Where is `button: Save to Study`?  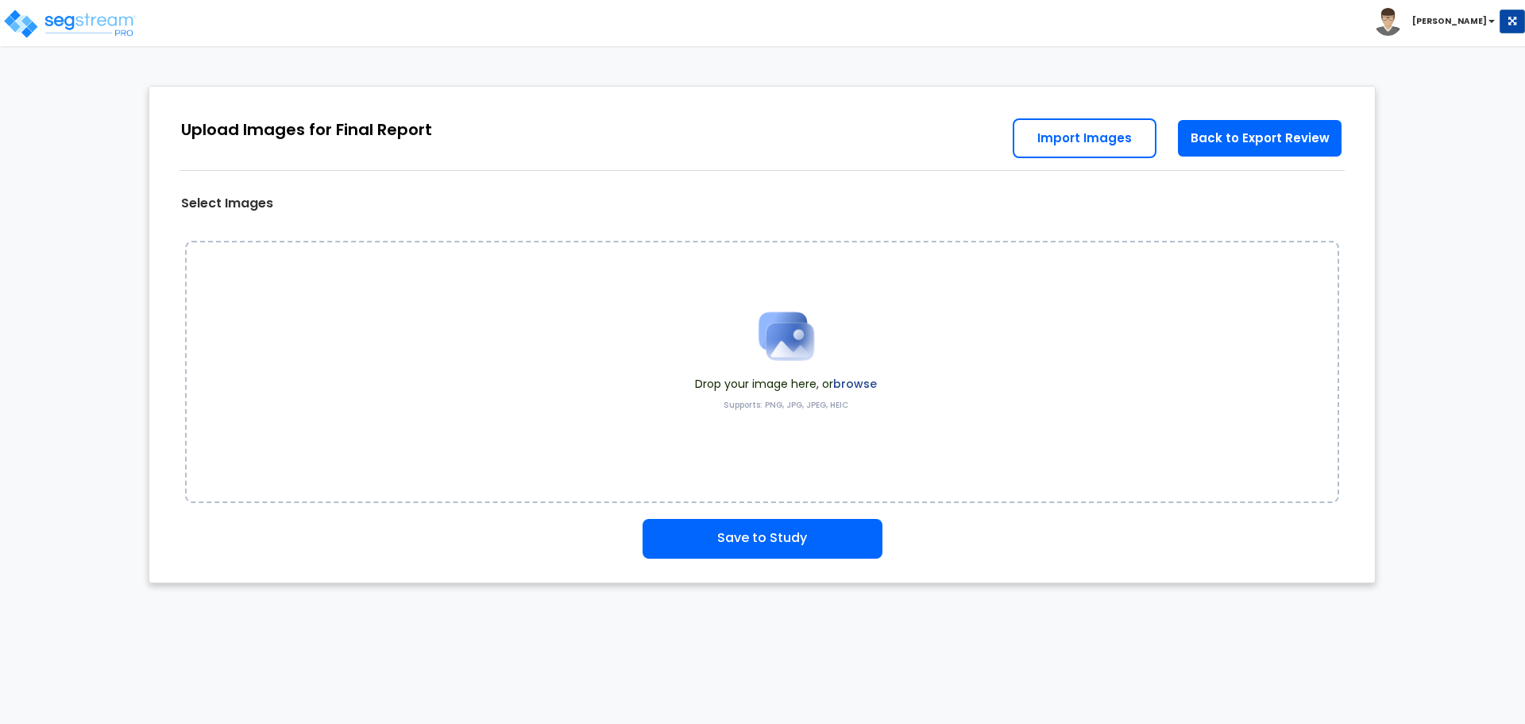
button: Save to Study is located at coordinates (763, 539).